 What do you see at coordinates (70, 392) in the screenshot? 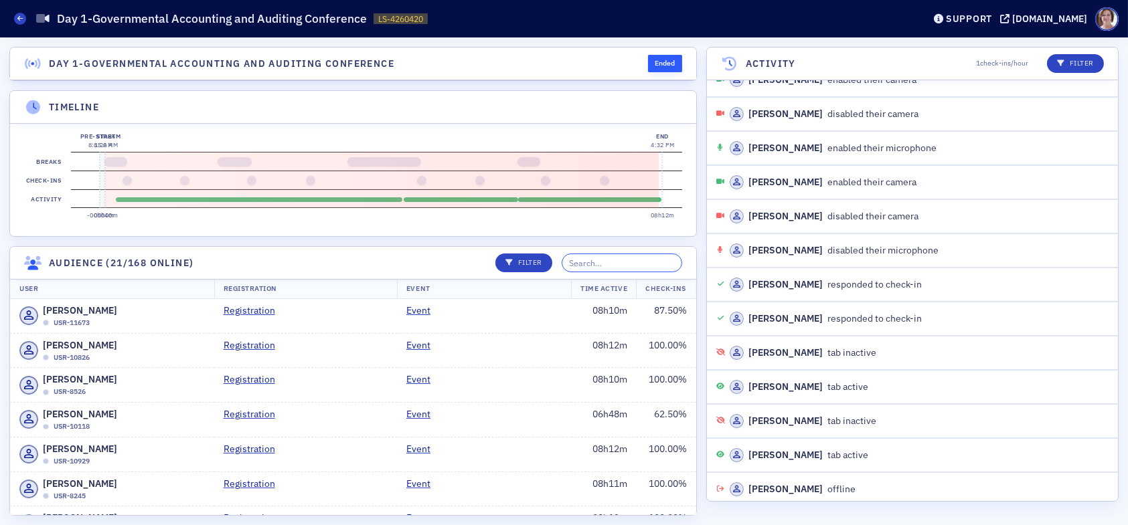
I see `span: USR-8526` at bounding box center [70, 392].